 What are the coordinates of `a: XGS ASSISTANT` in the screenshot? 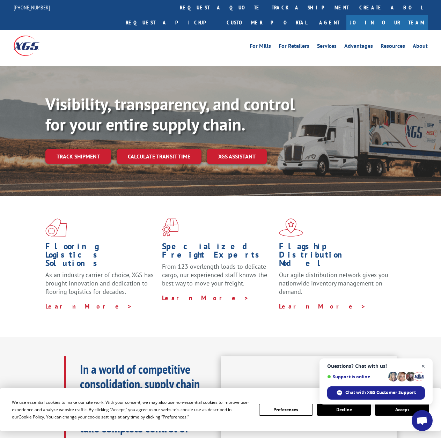 It's located at (237, 156).